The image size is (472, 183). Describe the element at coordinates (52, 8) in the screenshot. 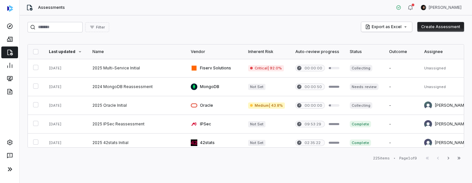

I see `span: Assessments` at that location.